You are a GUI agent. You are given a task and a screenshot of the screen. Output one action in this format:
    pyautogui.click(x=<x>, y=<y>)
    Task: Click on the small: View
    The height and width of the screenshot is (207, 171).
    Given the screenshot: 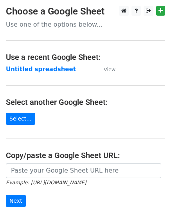 What is the action you would take?
    pyautogui.click(x=110, y=69)
    